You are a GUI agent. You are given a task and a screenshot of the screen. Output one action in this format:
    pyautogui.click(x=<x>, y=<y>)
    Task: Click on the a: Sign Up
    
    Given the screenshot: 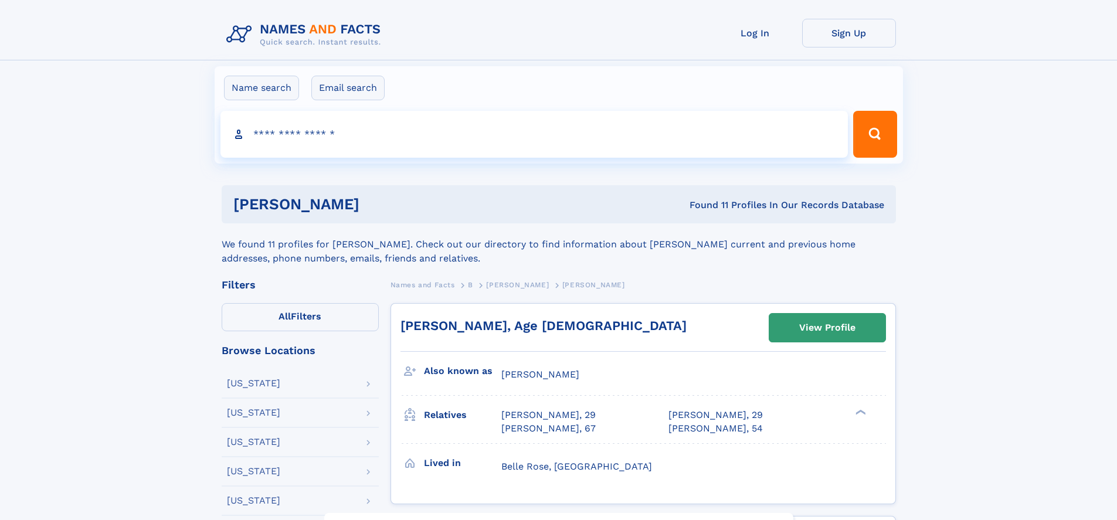 What is the action you would take?
    pyautogui.click(x=849, y=33)
    